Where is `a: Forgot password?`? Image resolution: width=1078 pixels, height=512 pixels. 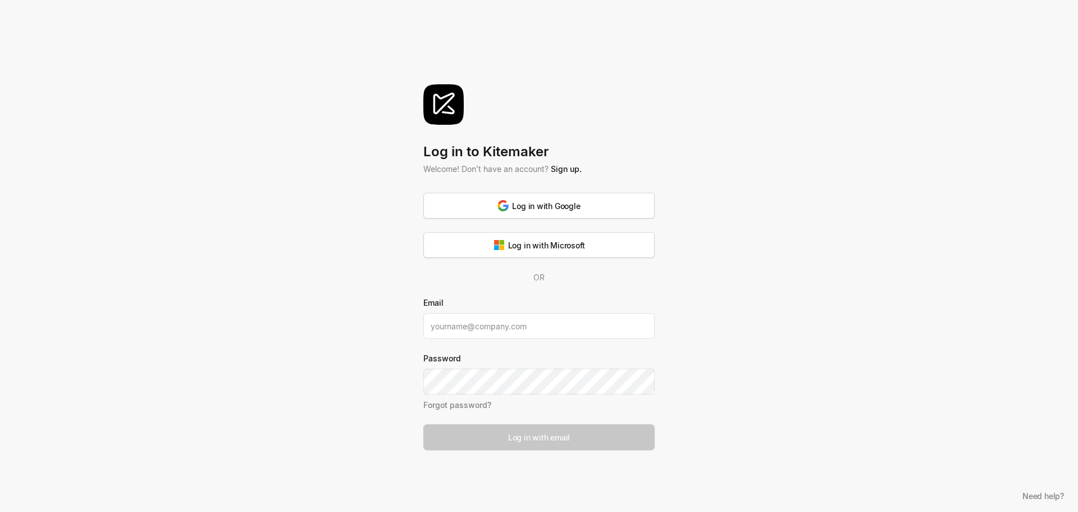
a: Forgot password? is located at coordinates (457, 404).